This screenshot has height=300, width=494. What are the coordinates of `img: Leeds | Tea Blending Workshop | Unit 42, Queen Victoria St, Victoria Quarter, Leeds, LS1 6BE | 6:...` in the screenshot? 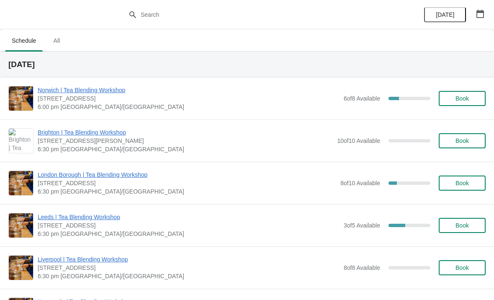 It's located at (21, 225).